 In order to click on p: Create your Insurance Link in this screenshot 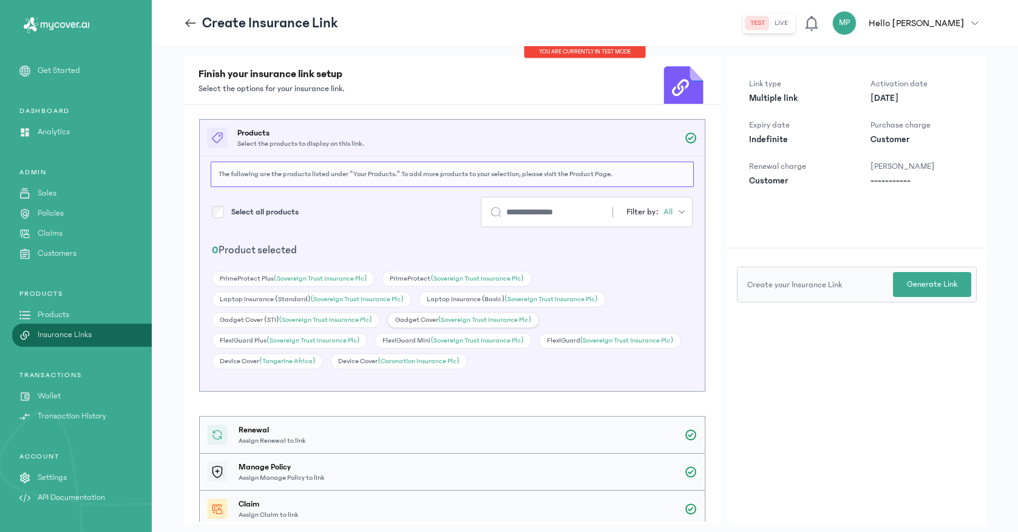, I will do `click(806, 285)`.